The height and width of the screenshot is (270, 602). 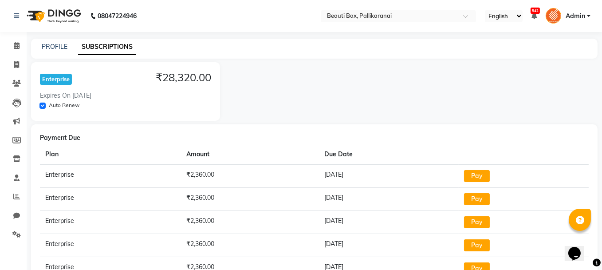 What do you see at coordinates (553, 16) in the screenshot?
I see `img: Admin` at bounding box center [553, 16].